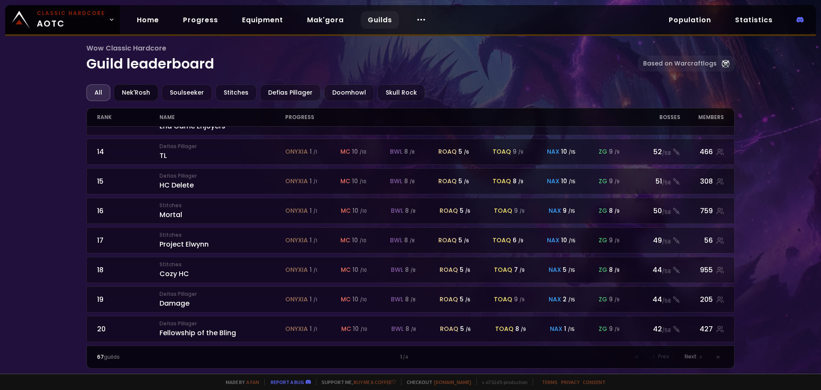 This screenshot has width=821, height=390. What do you see at coordinates (356, 381) in the screenshot?
I see `span: Support me,` at bounding box center [356, 381].